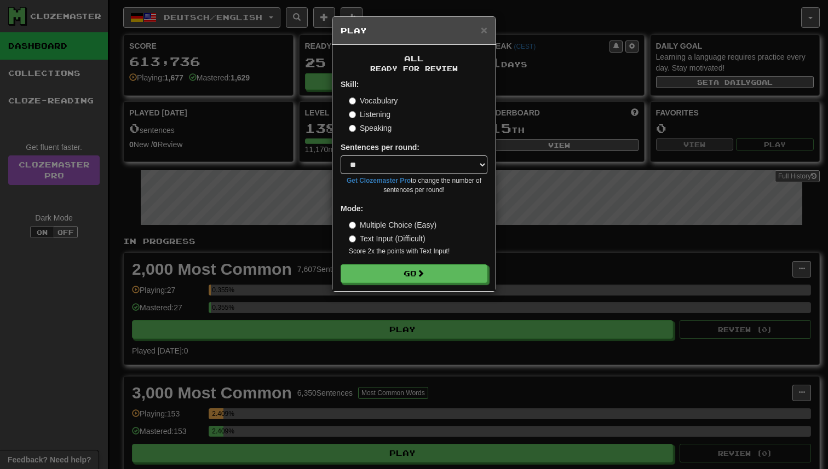  Describe the element at coordinates (352, 101) in the screenshot. I see `input: Vocabulary` at that location.